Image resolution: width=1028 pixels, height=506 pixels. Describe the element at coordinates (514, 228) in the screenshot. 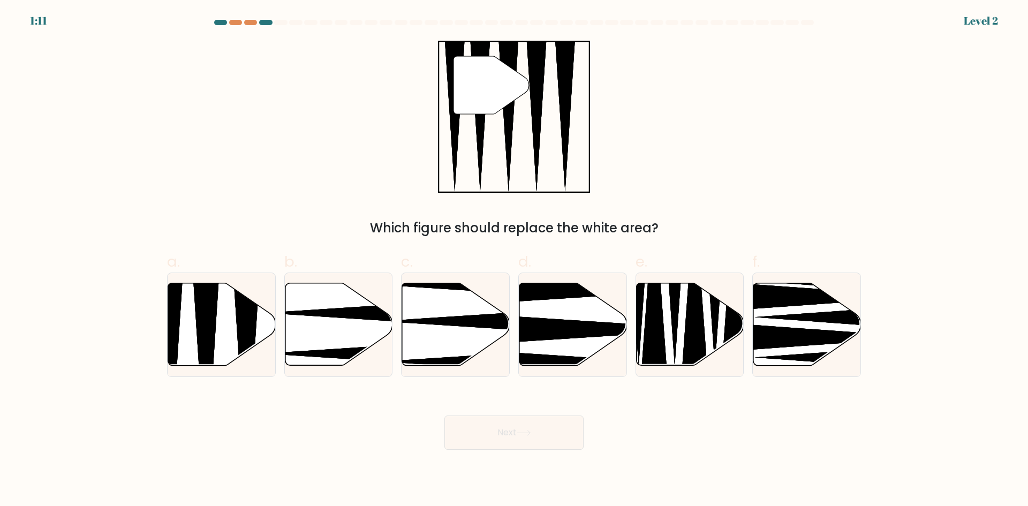

I see `div: Which figure should replace the white area?` at that location.